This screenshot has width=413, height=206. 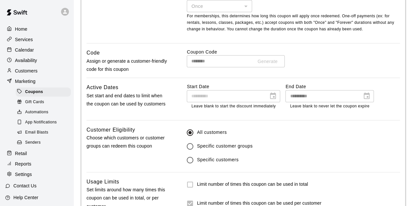 I want to click on p: Assign or generate a customer-friendly code for this coupon, so click(x=127, y=65).